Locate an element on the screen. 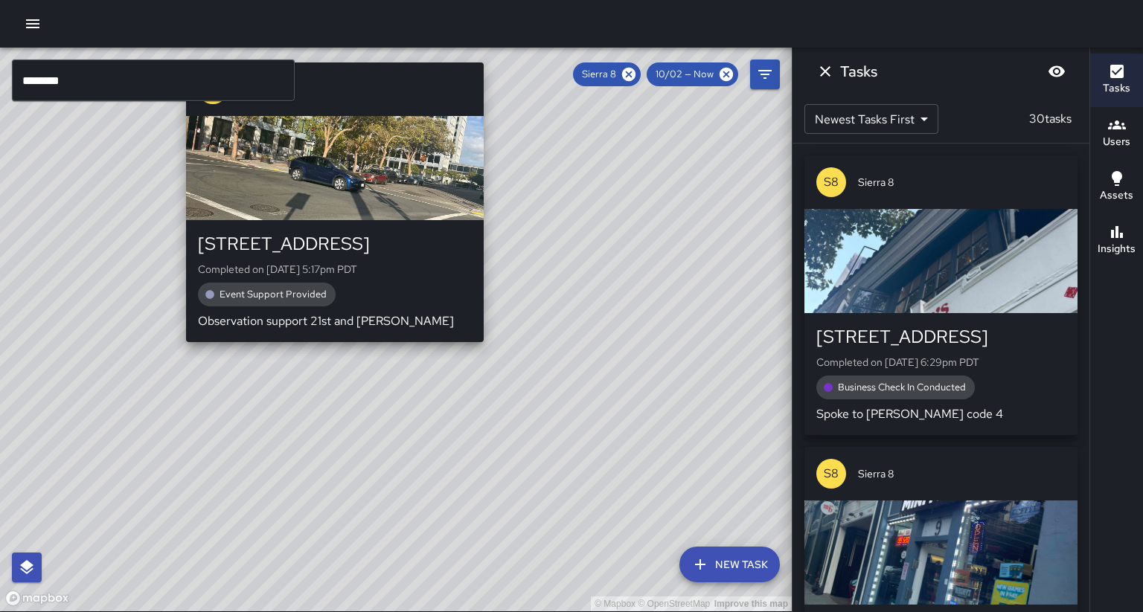  h6: Users is located at coordinates (1116, 142).